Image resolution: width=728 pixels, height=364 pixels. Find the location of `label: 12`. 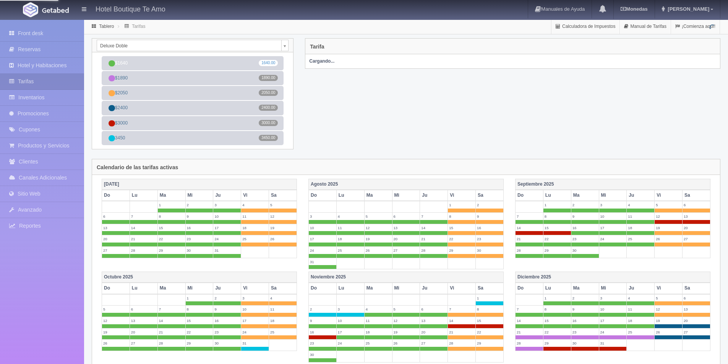

label: 12 is located at coordinates (283, 216).